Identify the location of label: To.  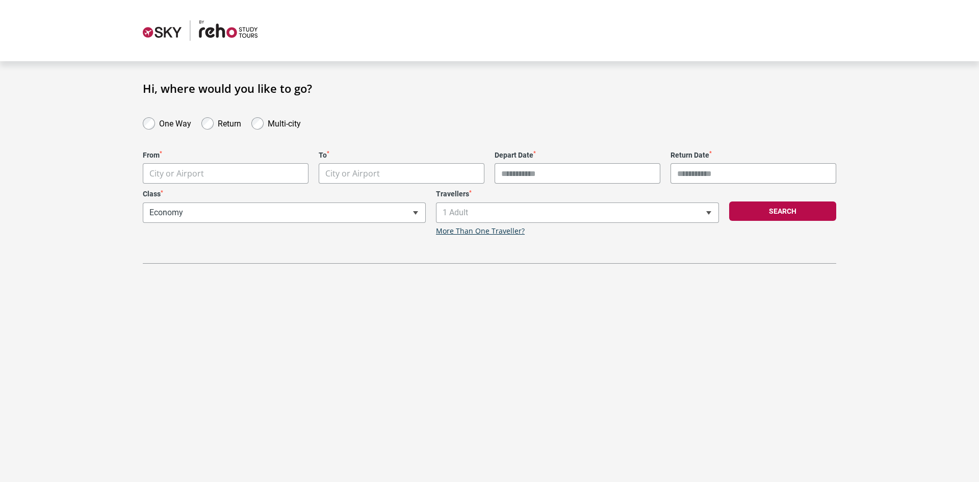
(401, 155).